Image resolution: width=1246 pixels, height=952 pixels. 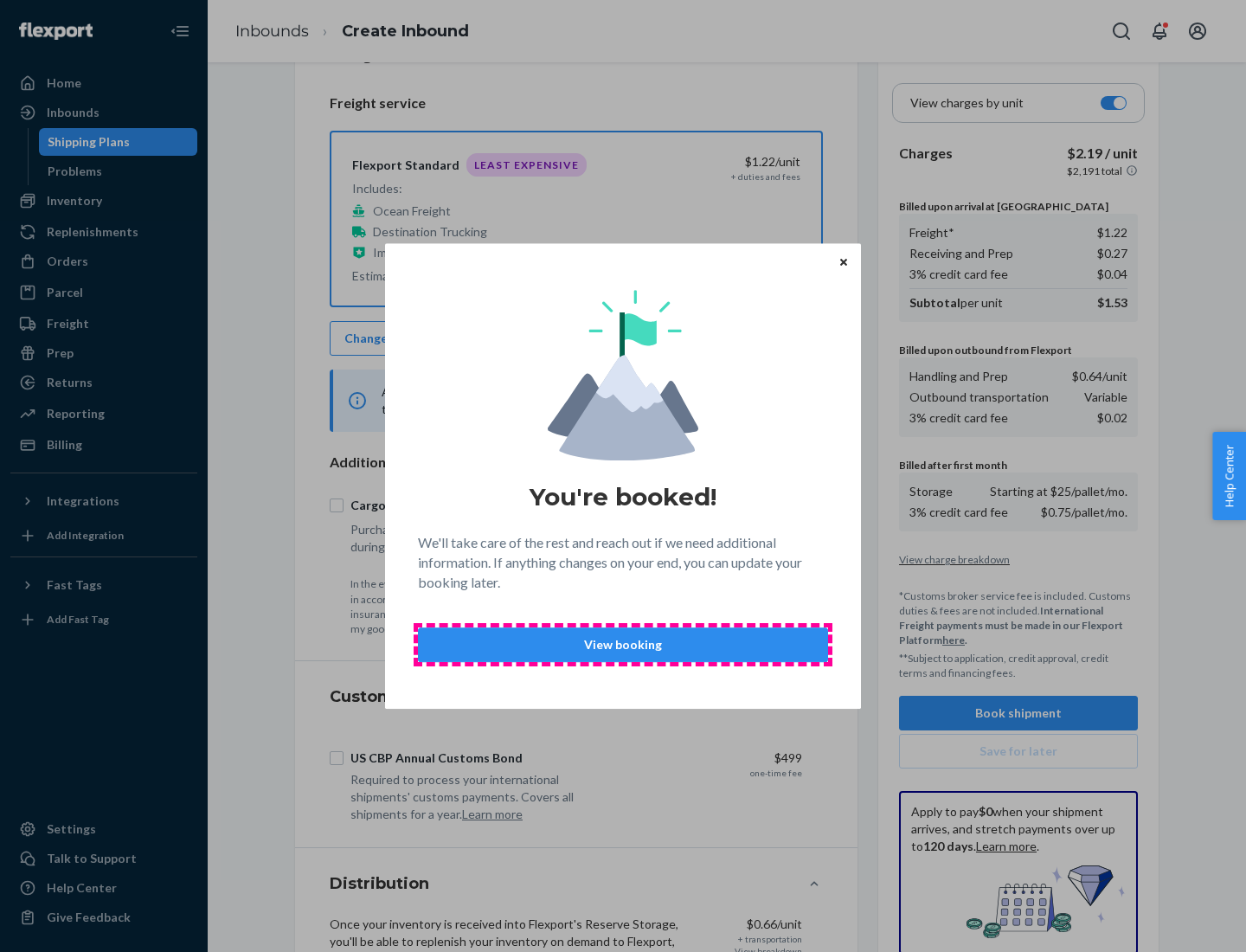 What do you see at coordinates (623, 375) in the screenshot?
I see `img: svg+xml,%3Csvg%20viewBox%3D%220%200%20174%20197%22%20fill%3D%22none%22%20xmlns%3D%22http%3A%2F%2F...` at bounding box center [623, 375].